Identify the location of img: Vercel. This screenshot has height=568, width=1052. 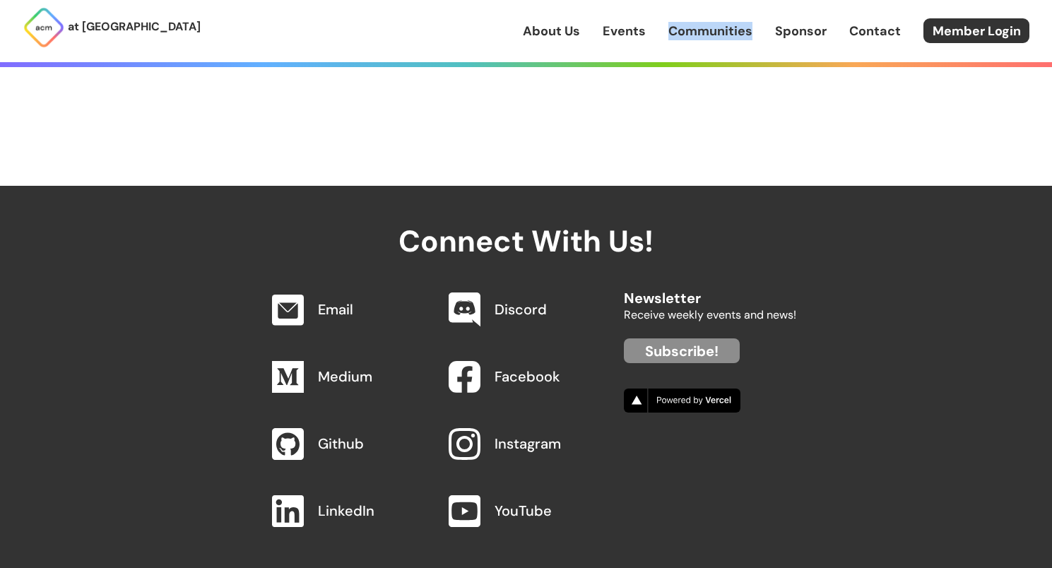
(682, 401).